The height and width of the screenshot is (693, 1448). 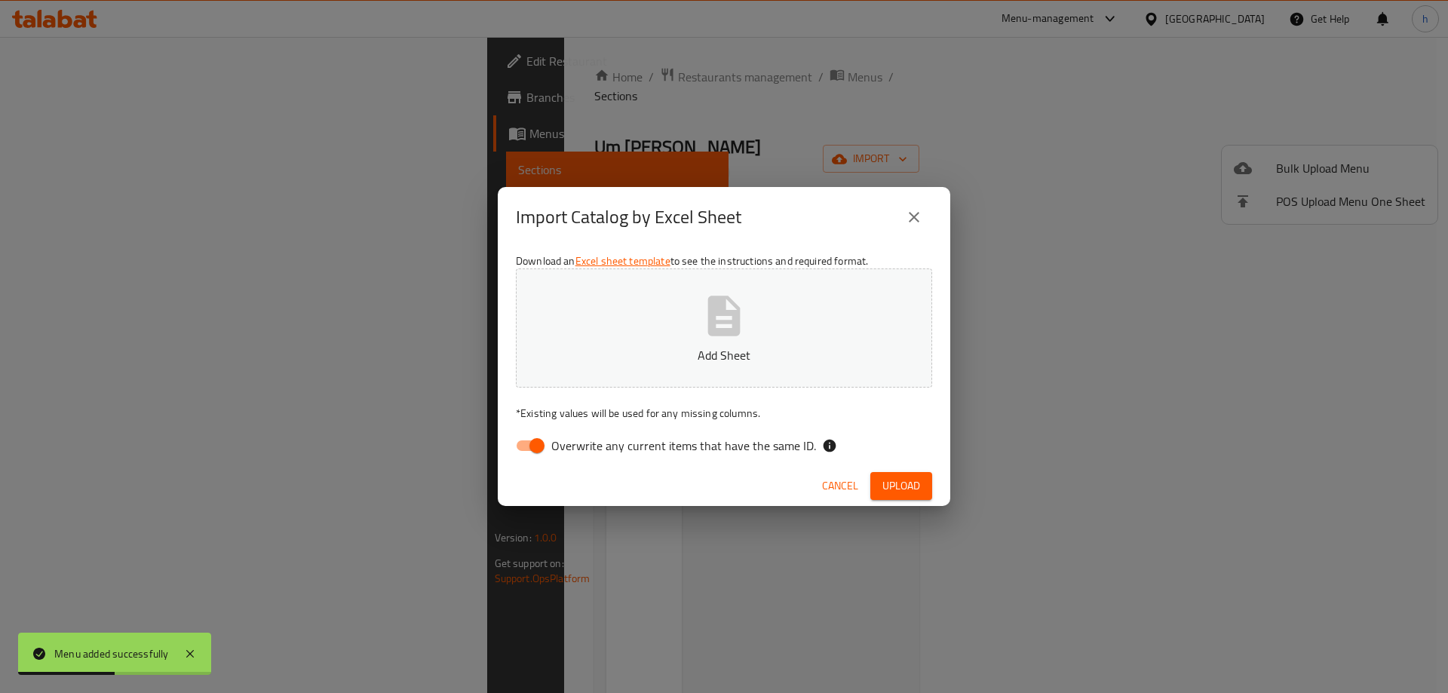 I want to click on button: Add Sheet, so click(x=724, y=328).